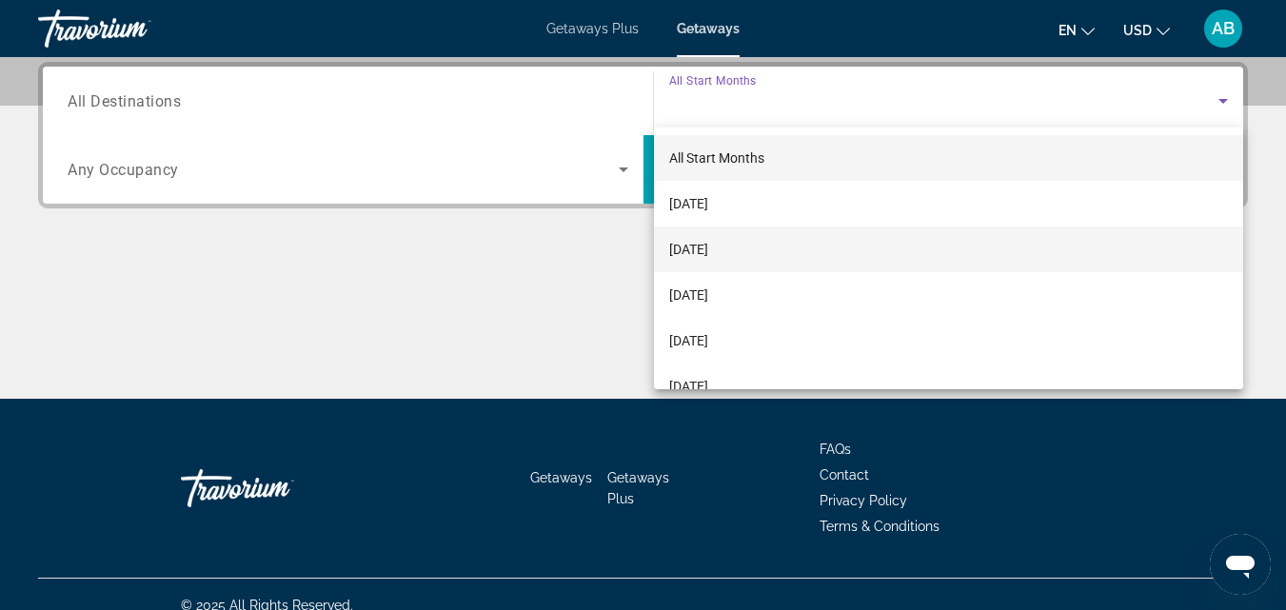 This screenshot has width=1286, height=610. What do you see at coordinates (717, 158) in the screenshot?
I see `span: All Start Months` at bounding box center [717, 158].